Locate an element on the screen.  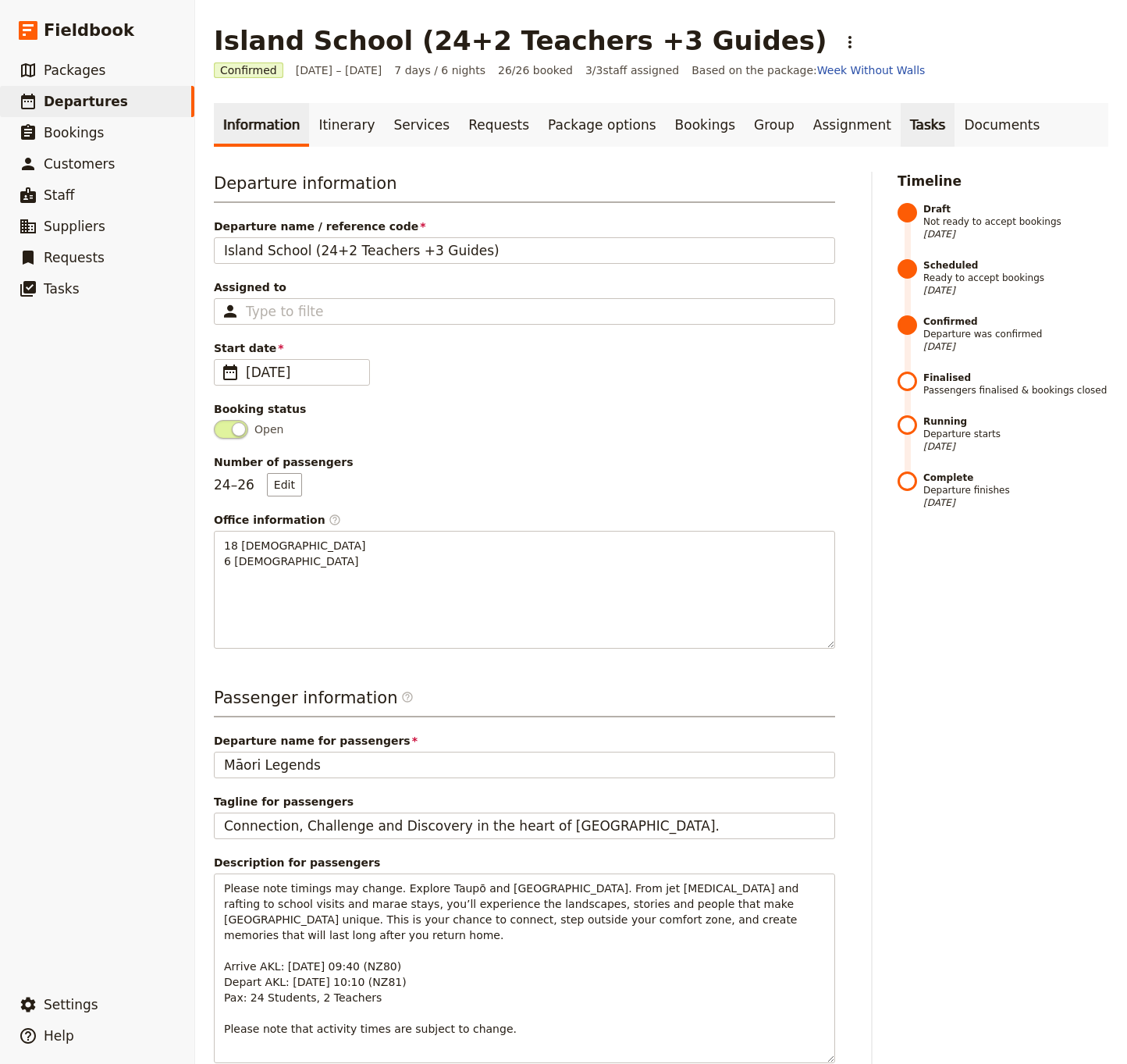
span: 7 days / 6 nights is located at coordinates (439, 70).